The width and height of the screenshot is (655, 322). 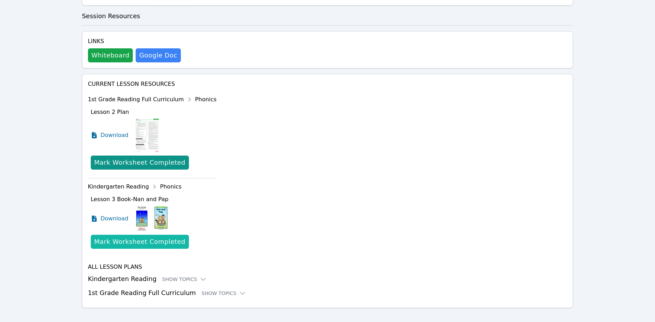 What do you see at coordinates (158, 55) in the screenshot?
I see `a: Google Doc` at bounding box center [158, 55].